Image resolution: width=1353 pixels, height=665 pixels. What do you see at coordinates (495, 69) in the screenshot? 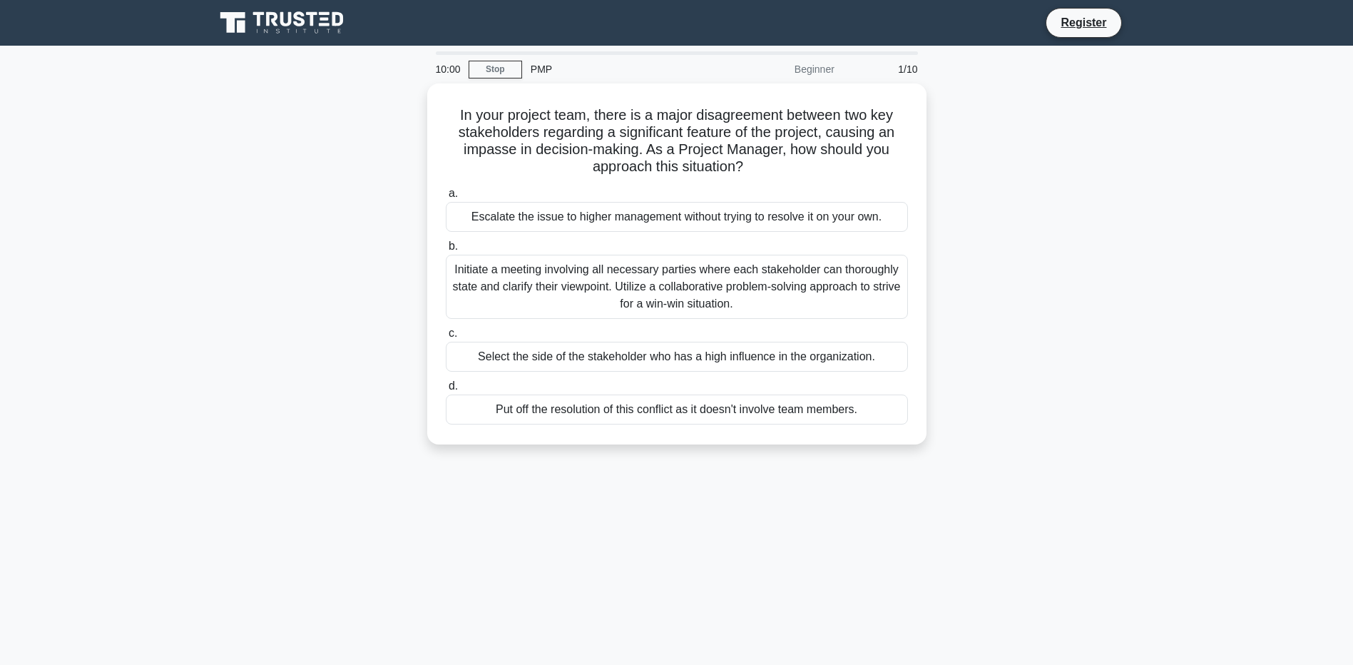
I see `a: Stop` at bounding box center [495, 69].